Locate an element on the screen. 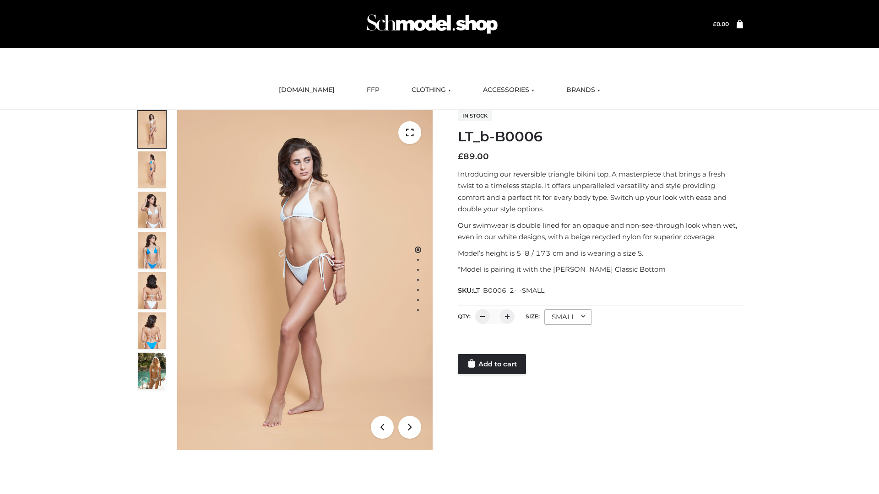  p: Our swimwear is double lined for an opaque and non-see-through look when wet, even in our white d... is located at coordinates (600, 231).